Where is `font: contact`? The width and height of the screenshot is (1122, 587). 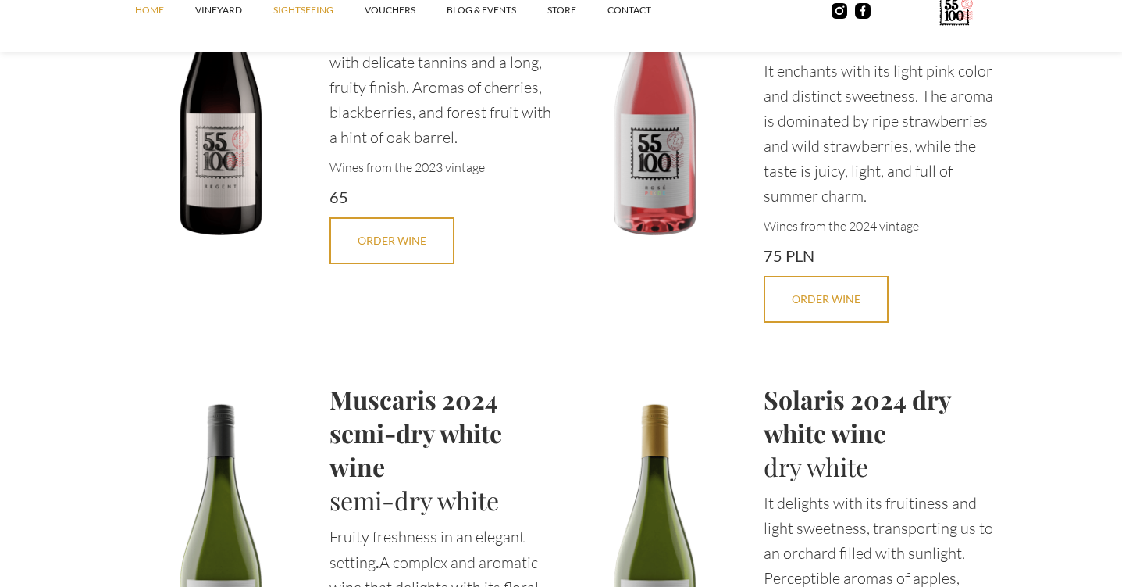 font: contact is located at coordinates (629, 9).